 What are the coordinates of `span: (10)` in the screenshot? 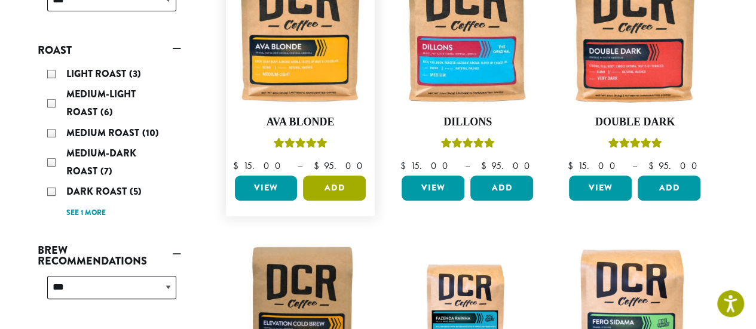 It's located at (151, 133).